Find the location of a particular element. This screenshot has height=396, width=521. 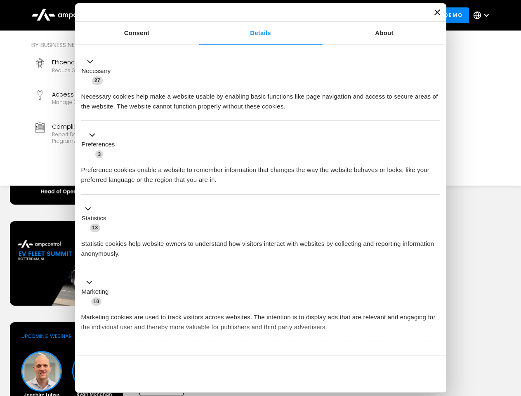

span: 2 is located at coordinates (140, 356).